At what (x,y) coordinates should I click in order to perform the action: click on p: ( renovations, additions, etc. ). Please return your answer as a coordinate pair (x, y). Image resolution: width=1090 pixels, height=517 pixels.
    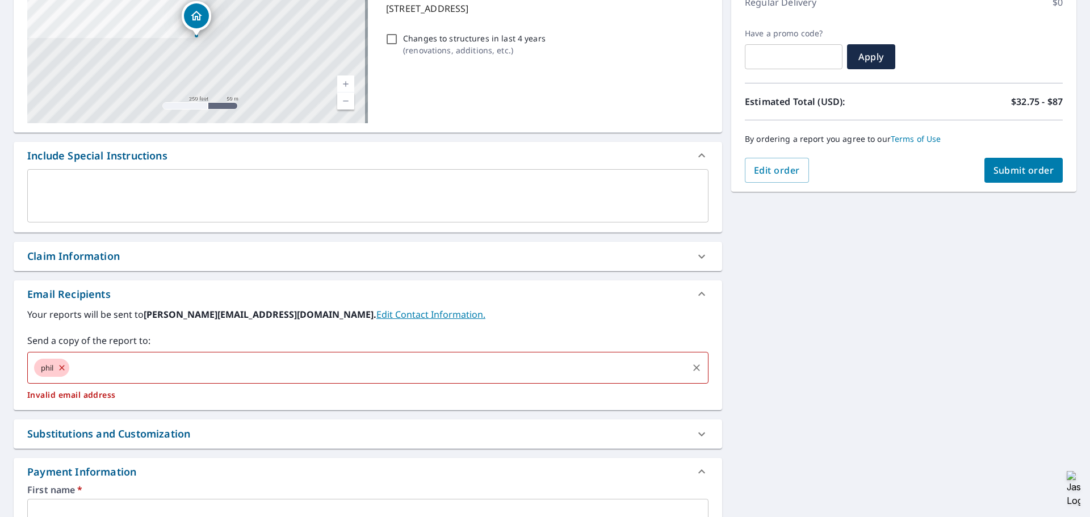
    Looking at the image, I should click on (474, 50).